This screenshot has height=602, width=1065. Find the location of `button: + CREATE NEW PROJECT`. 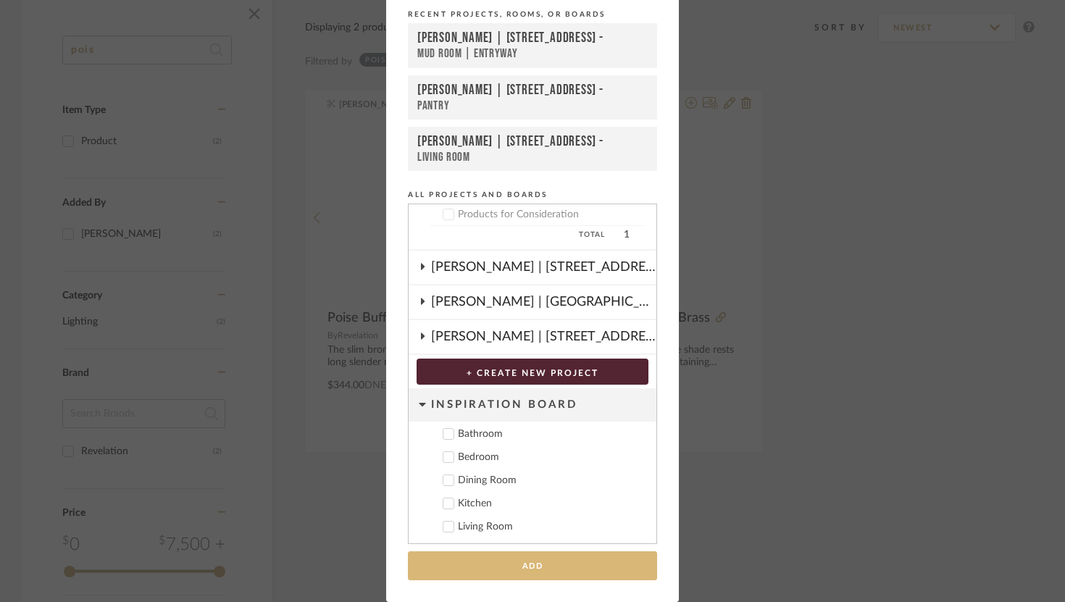

button: + CREATE NEW PROJECT is located at coordinates (532, 372).